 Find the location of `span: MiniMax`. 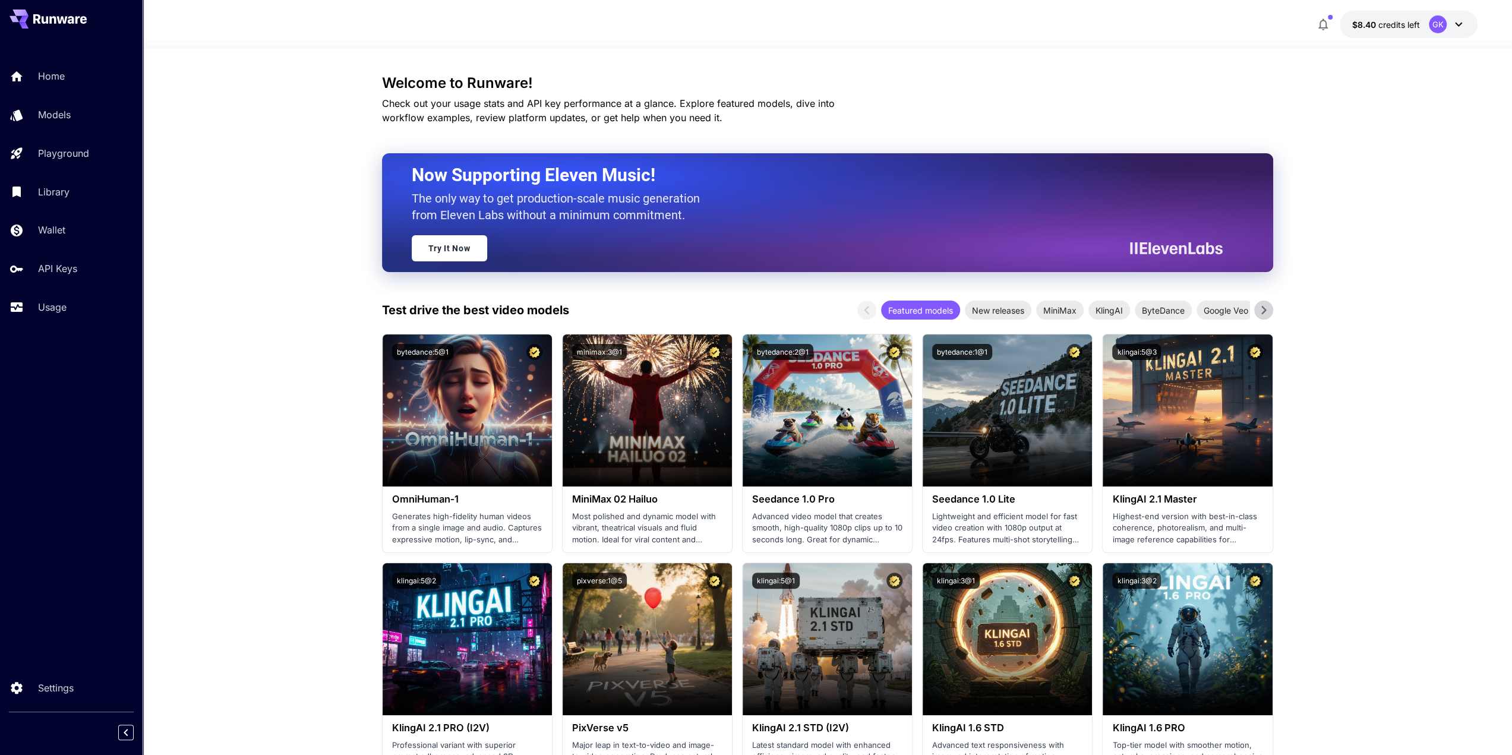

span: MiniMax is located at coordinates (1060, 310).